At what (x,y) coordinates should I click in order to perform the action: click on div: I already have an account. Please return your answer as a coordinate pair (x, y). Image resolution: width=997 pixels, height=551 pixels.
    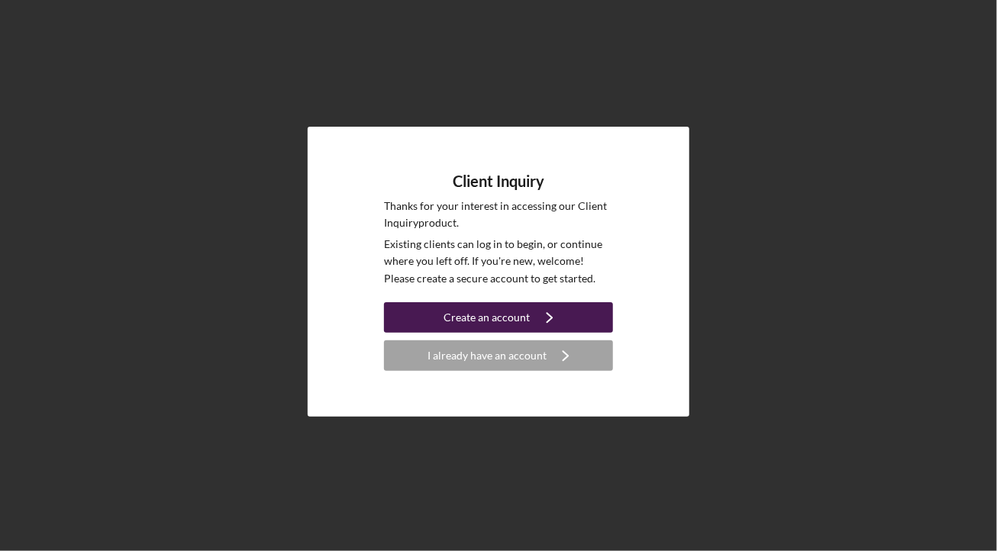
    Looking at the image, I should click on (487, 356).